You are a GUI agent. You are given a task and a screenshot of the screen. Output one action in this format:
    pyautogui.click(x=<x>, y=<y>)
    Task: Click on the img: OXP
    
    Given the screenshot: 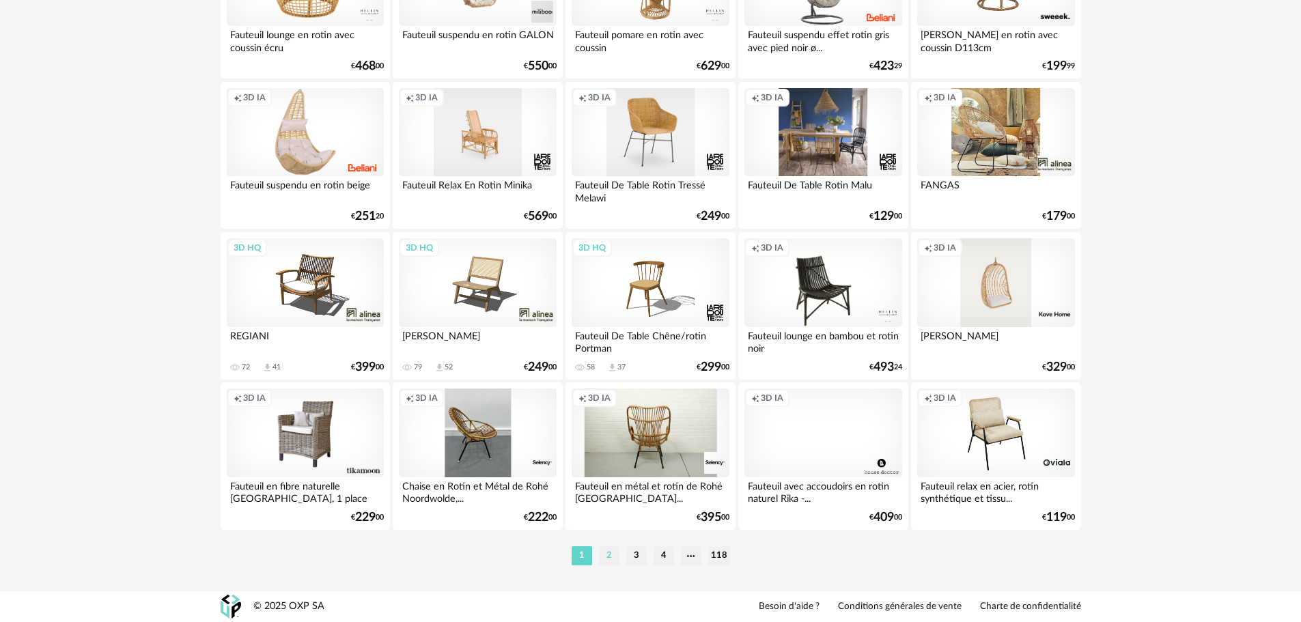 What is the action you would take?
    pyautogui.click(x=231, y=607)
    